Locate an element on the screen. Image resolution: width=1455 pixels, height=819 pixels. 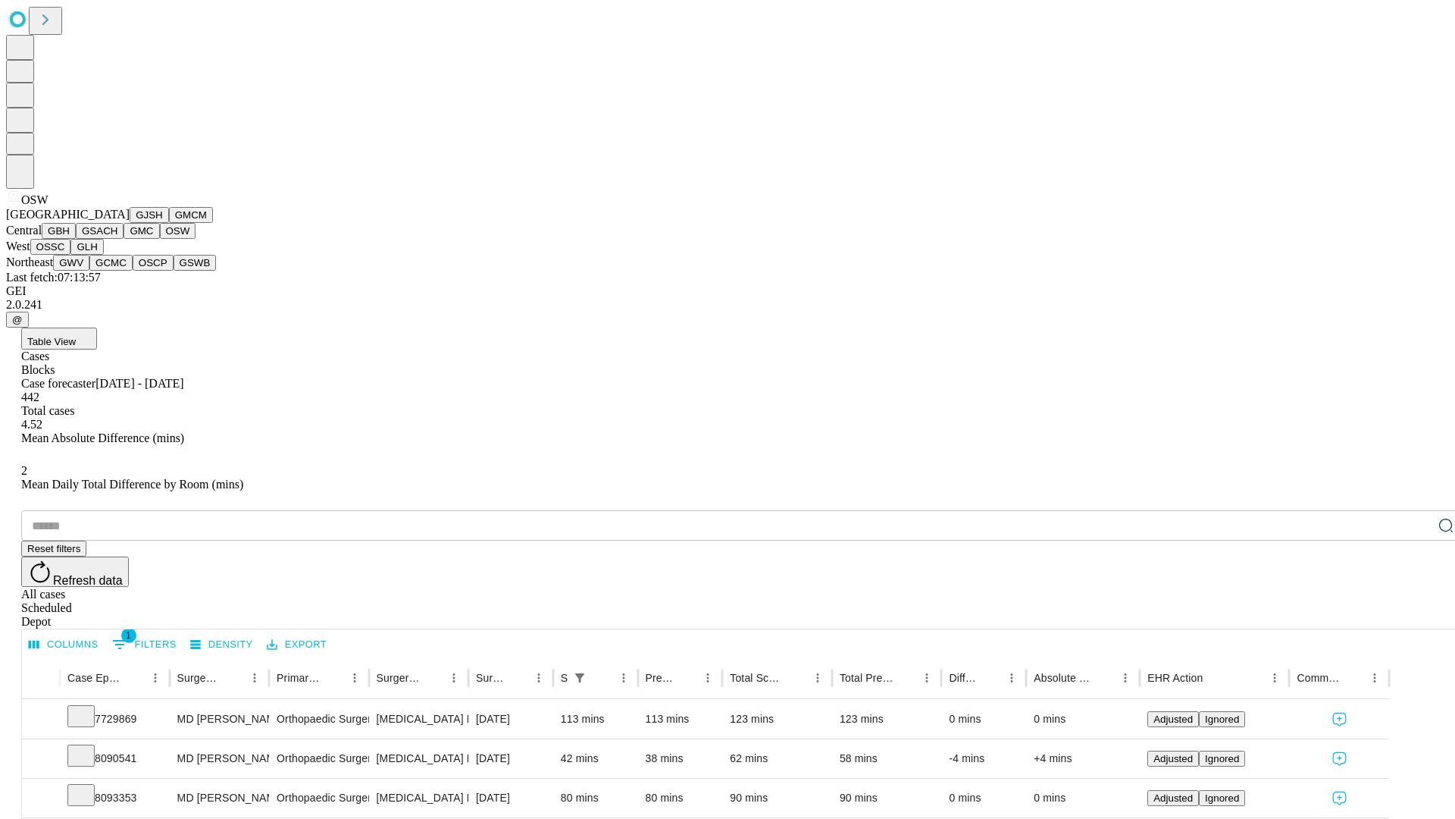
button: OSSC is located at coordinates (51, 246).